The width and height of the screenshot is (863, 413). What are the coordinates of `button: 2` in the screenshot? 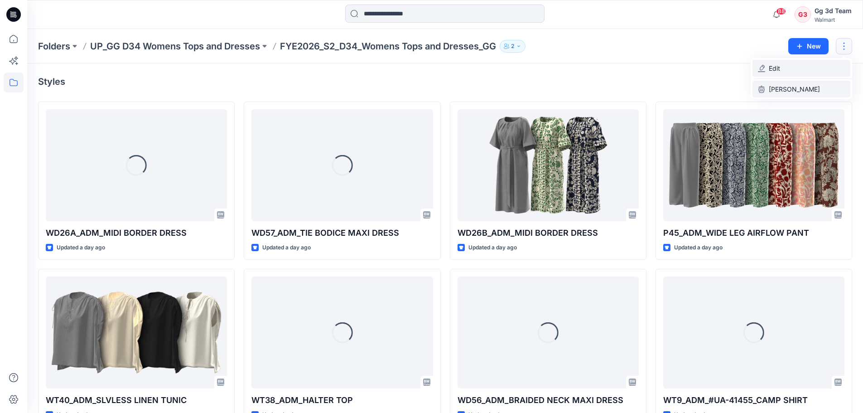 It's located at (513, 46).